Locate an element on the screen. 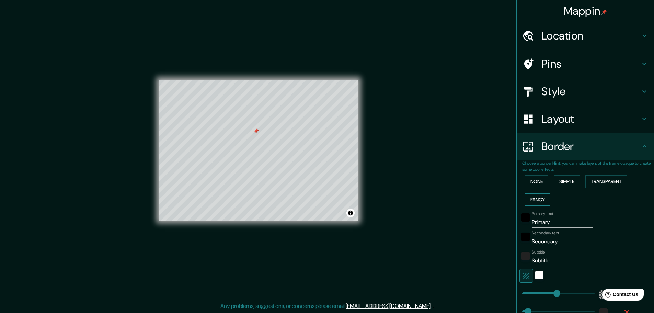 This screenshot has width=654, height=313. div: Layout is located at coordinates (585, 119).